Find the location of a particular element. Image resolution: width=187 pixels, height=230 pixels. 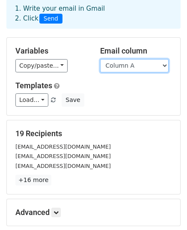

a: Copy/paste... is located at coordinates (42, 66).